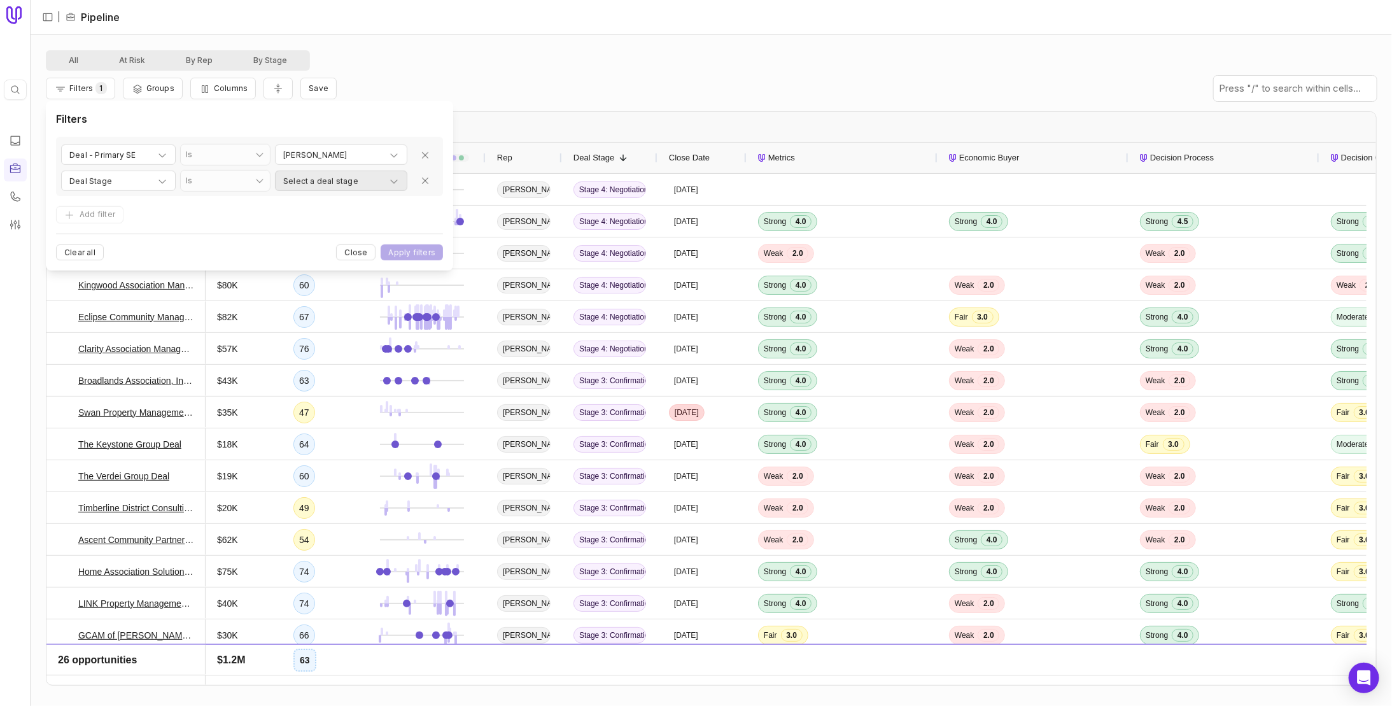 This screenshot has width=1392, height=706. What do you see at coordinates (136, 412) in the screenshot?
I see `a: Swan Property Management - New Deal` at bounding box center [136, 412].